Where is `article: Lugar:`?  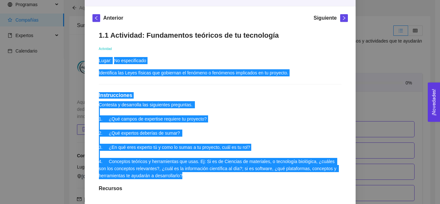 article: Lugar: is located at coordinates (105, 61).